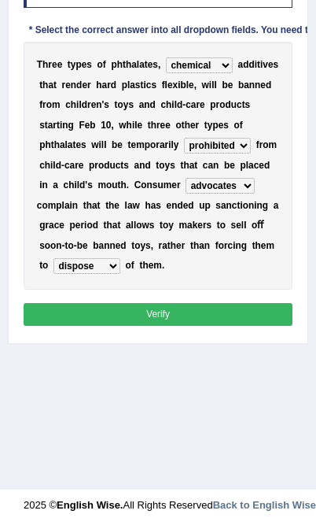 This screenshot has width=316, height=529. Describe the element at coordinates (264, 504) in the screenshot. I see `strong: Back to English Wise` at that location.